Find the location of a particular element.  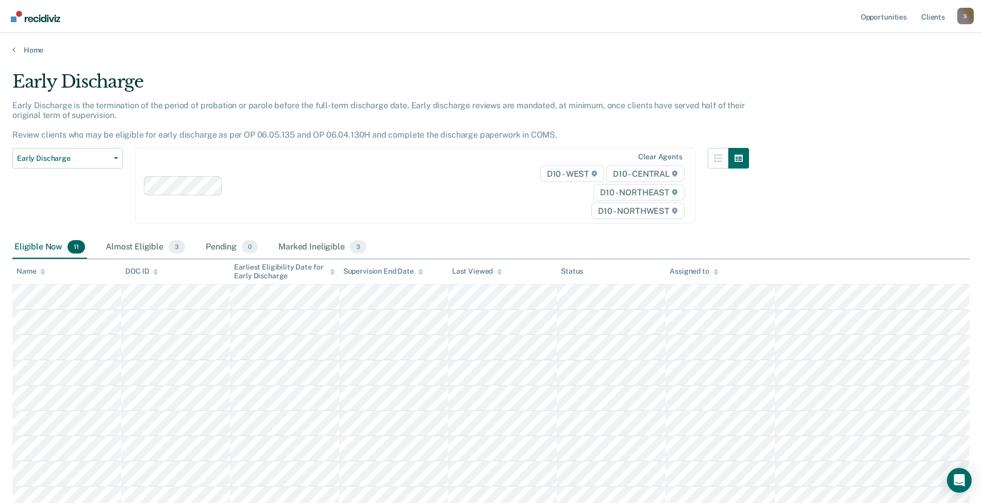

div: Last Viewed is located at coordinates (477, 271).